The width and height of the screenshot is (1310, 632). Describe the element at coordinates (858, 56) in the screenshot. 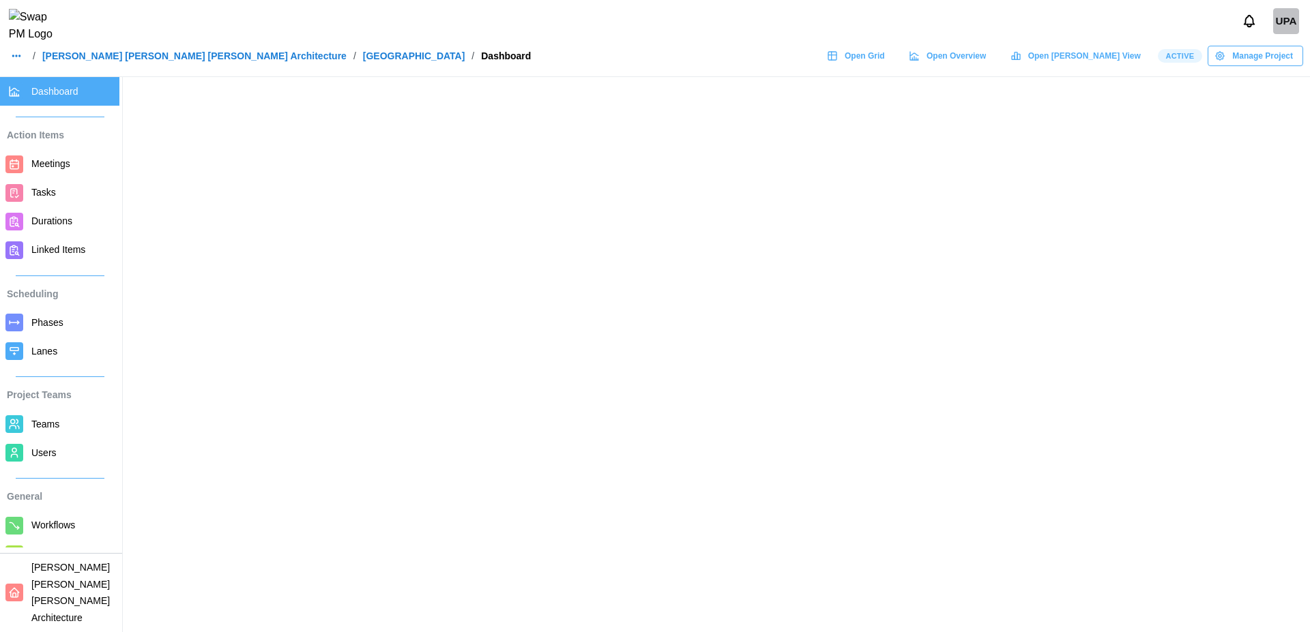

I see `a: Open Grid` at that location.